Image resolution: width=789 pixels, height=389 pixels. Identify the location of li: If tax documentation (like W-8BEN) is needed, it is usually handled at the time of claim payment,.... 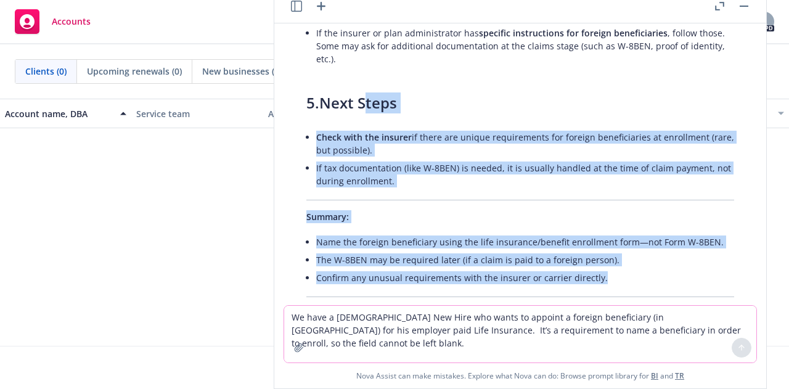
(525, 174).